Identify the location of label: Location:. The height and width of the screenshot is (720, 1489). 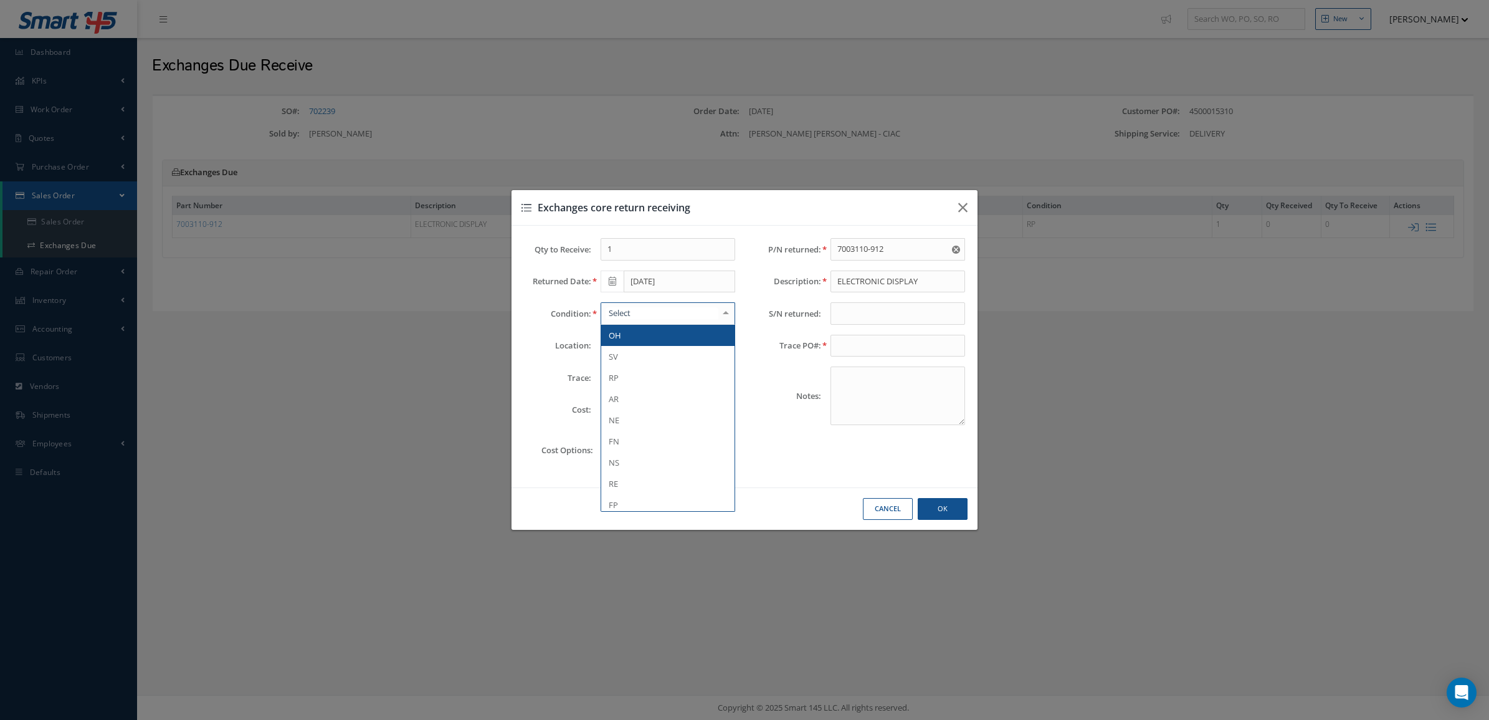
(553, 345).